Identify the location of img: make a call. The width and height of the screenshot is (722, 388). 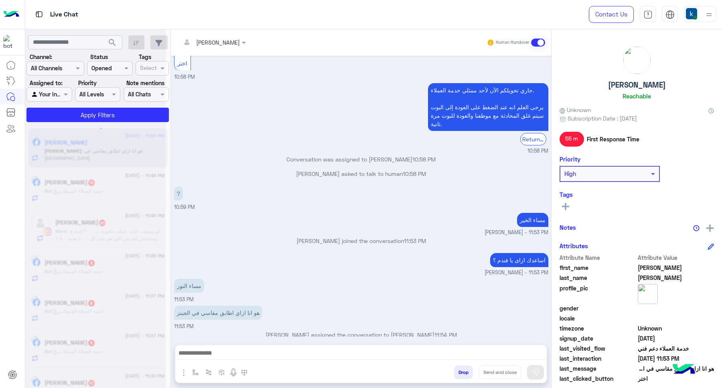
(244, 372).